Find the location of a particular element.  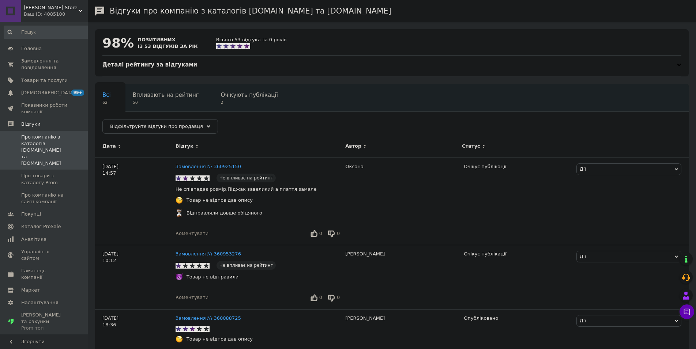

span: Маркет is located at coordinates (30, 291).